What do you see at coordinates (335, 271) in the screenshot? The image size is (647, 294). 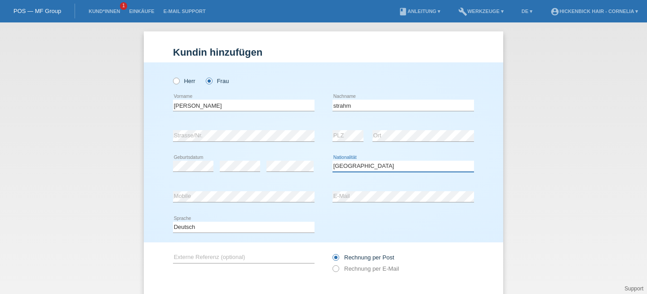 I see `input: Rechnung per E-Mail` at bounding box center [335, 271].